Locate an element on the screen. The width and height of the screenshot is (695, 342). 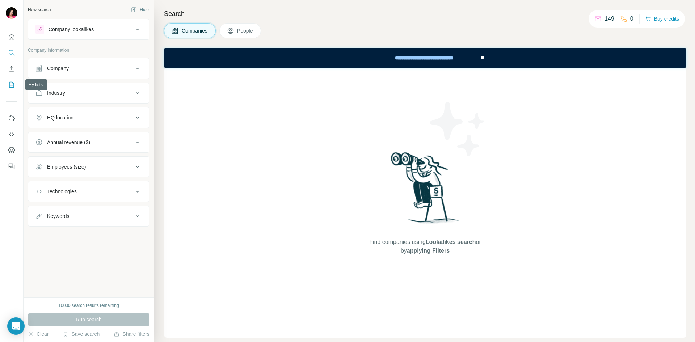
button: Technologies is located at coordinates (89, 192).